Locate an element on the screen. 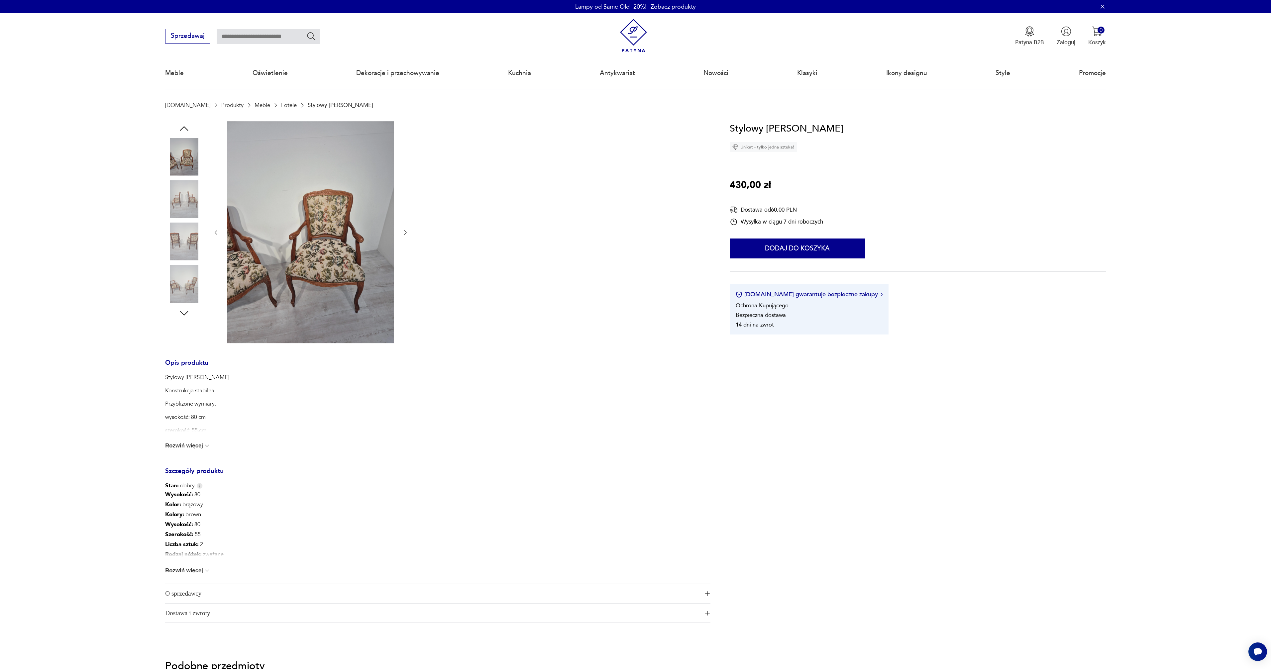 The image size is (1271, 669). img: Info icon is located at coordinates (200, 486).